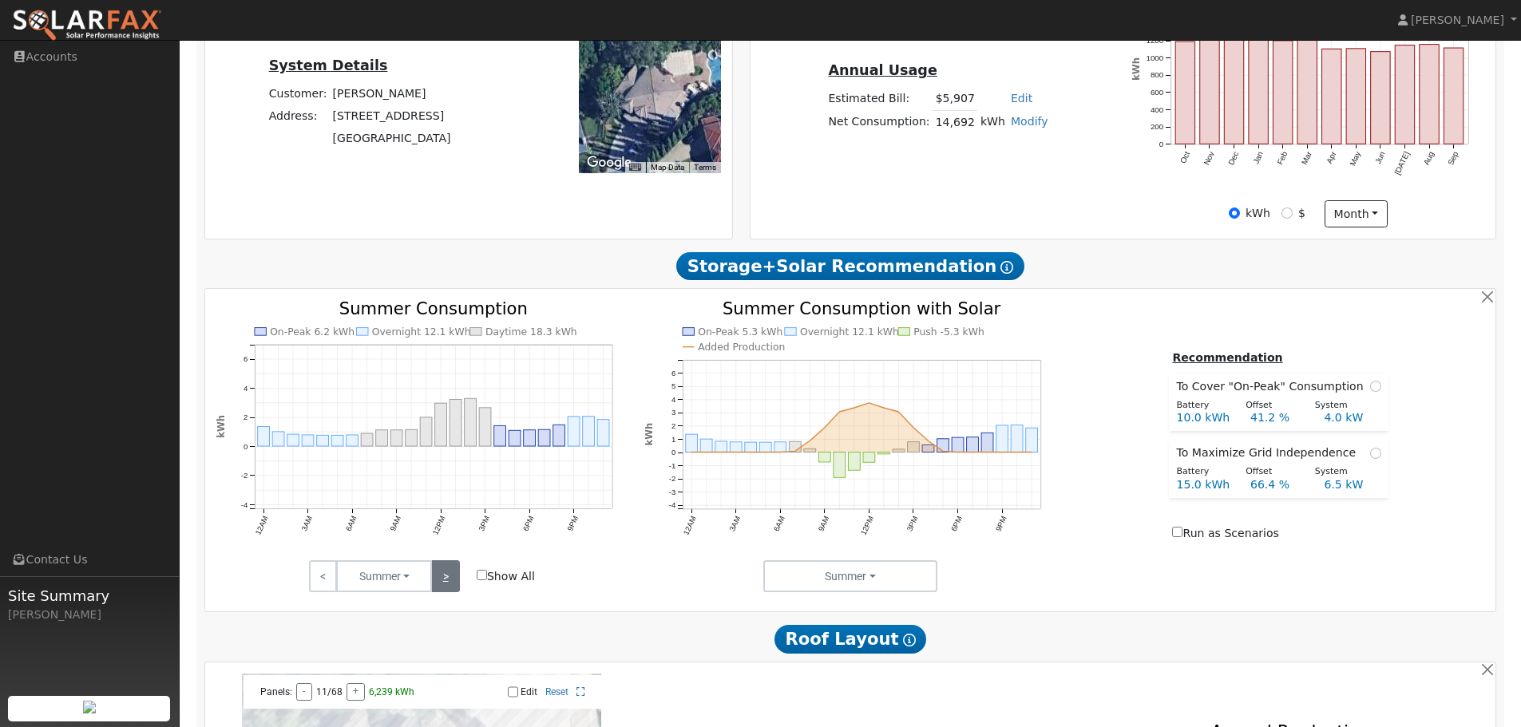 The height and width of the screenshot is (727, 1521). Describe the element at coordinates (1161, 144) in the screenshot. I see `text: 0` at that location.